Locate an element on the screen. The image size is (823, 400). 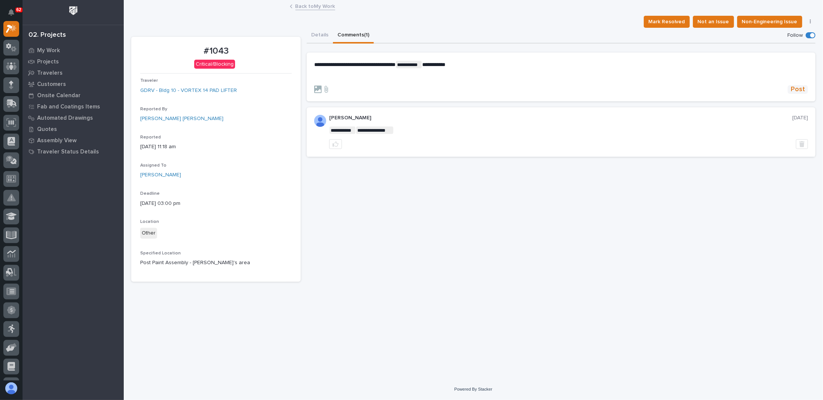
a: Fab and Coatings Items is located at coordinates (73, 107).